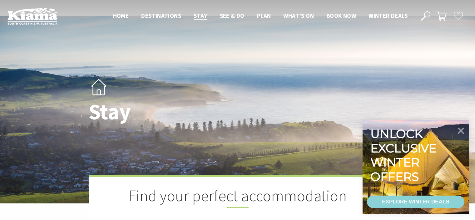 The image size is (475, 220). What do you see at coordinates (161, 16) in the screenshot?
I see `span: Destinations` at bounding box center [161, 16].